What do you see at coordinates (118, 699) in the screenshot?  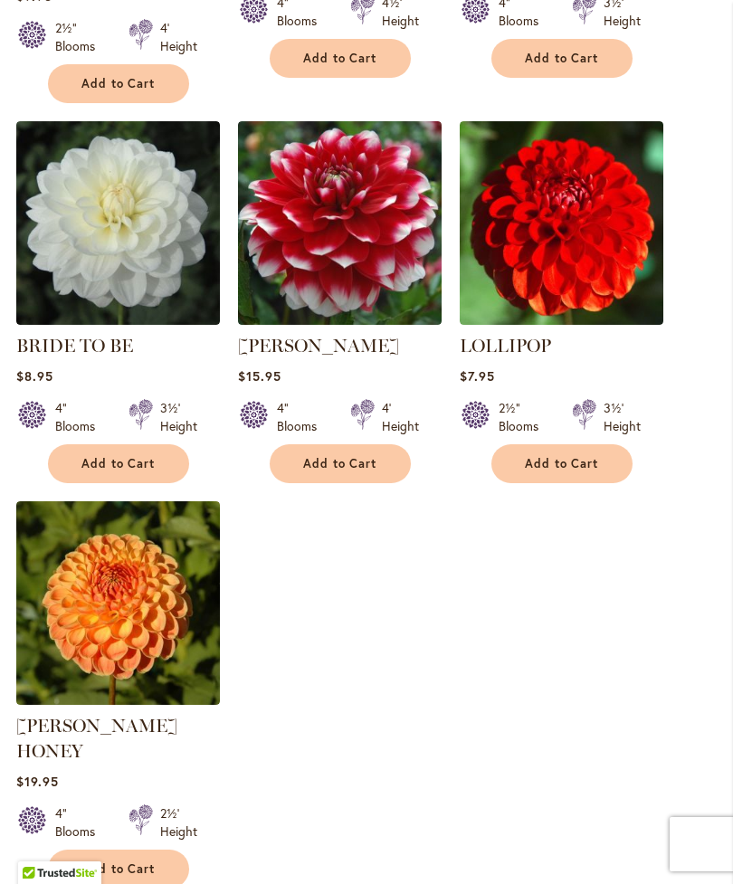 I see `a: CRICHTON HONEY` at bounding box center [118, 699].